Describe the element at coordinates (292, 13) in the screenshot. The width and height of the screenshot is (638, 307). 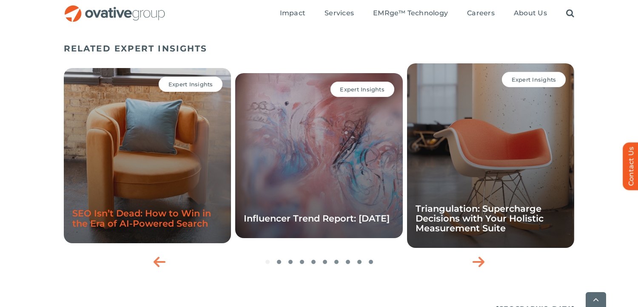
I see `span: Impact` at that location.